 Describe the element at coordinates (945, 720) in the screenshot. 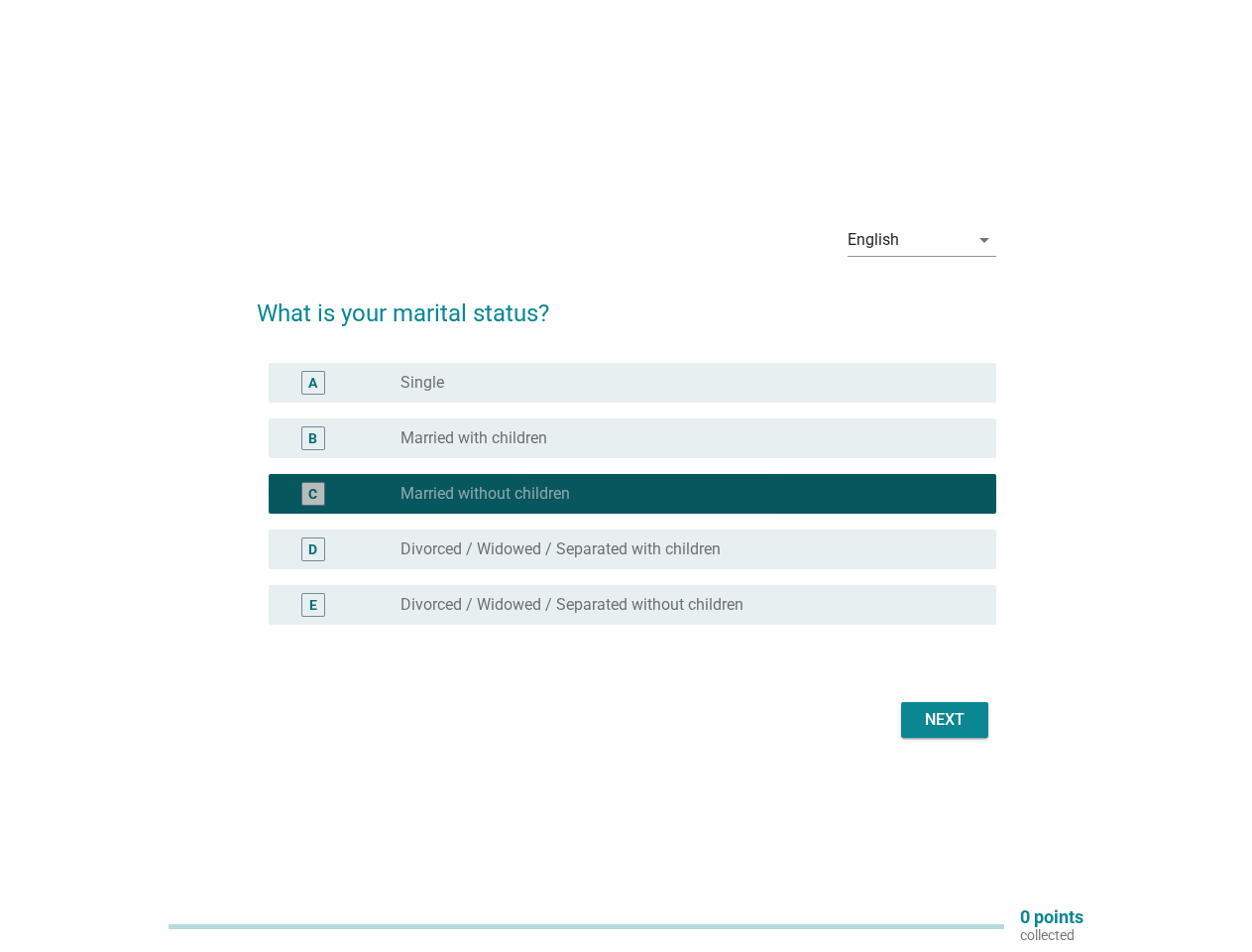

I see `button: Next` at that location.